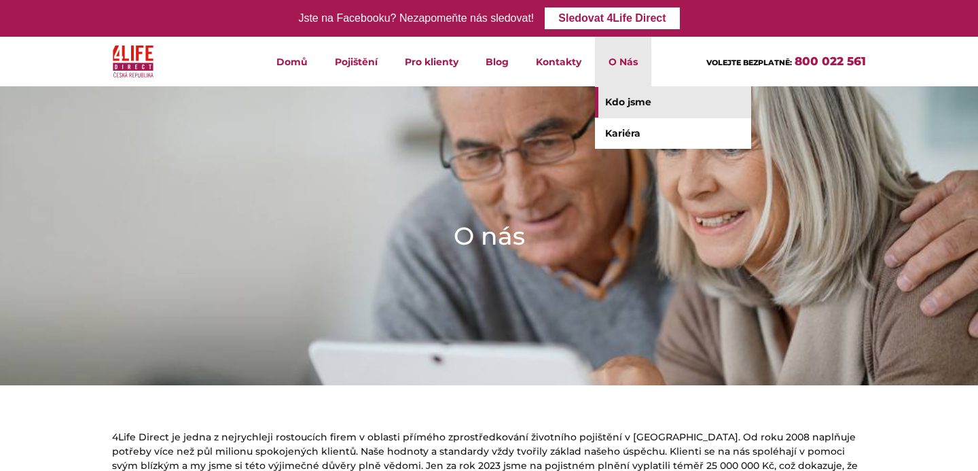 This screenshot has width=978, height=471. Describe the element at coordinates (612, 18) in the screenshot. I see `a: Sledovat 4Life Direct` at that location.